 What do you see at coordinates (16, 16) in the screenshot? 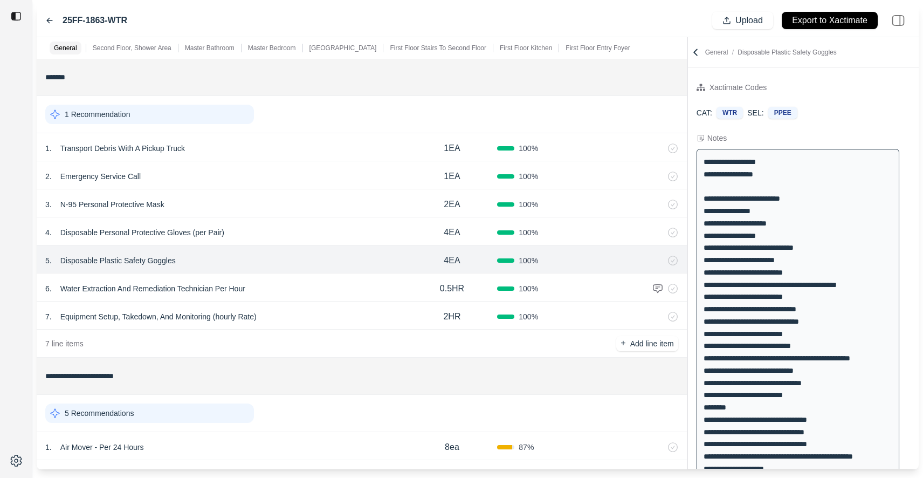
I see `img: toggle sidebar` at bounding box center [16, 16].